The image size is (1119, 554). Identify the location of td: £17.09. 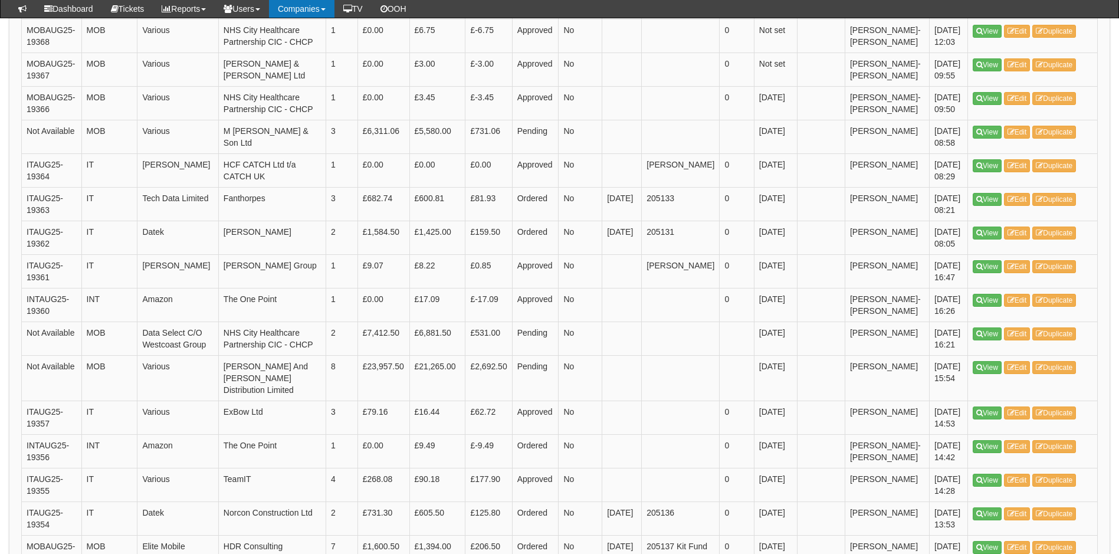
(437, 305).